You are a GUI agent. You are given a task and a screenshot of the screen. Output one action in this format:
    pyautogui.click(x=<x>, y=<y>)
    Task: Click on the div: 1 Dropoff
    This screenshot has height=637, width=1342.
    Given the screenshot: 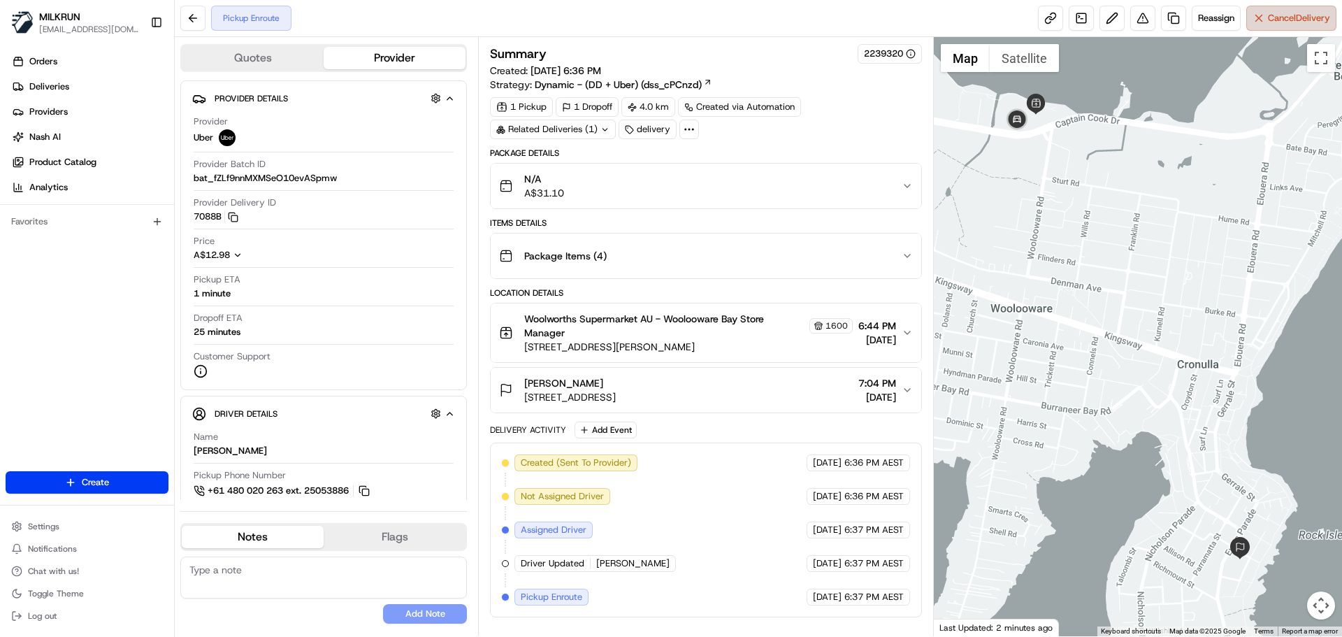 What is the action you would take?
    pyautogui.click(x=587, y=107)
    